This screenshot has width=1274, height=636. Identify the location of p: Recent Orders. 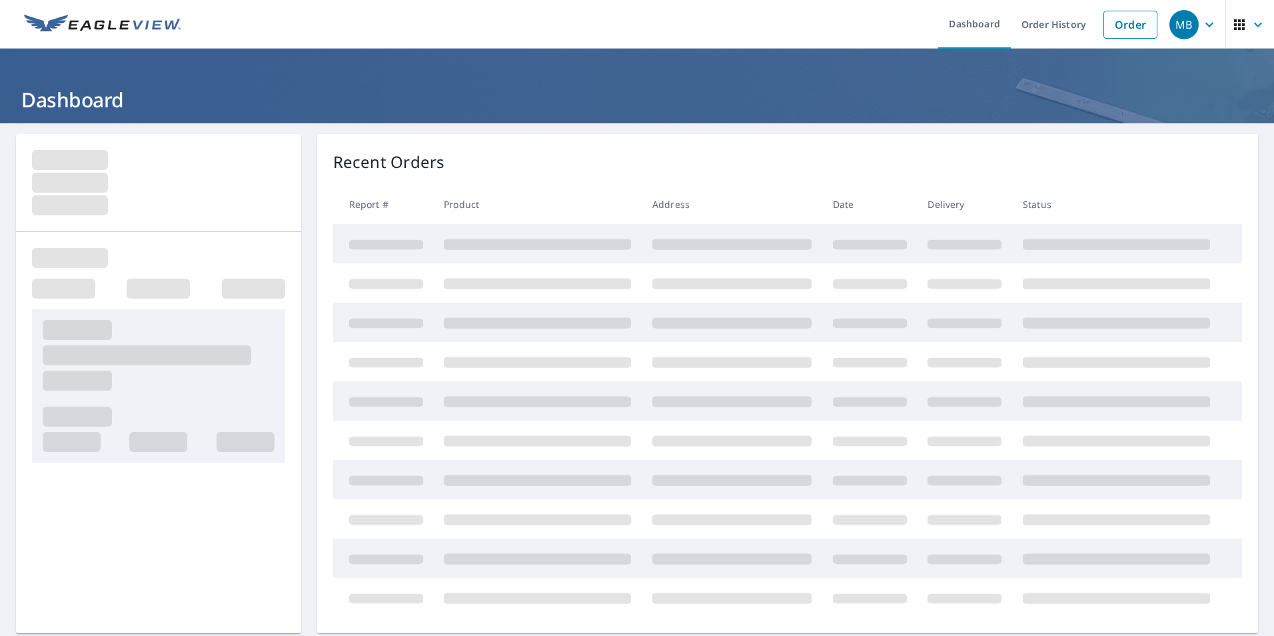
(389, 162).